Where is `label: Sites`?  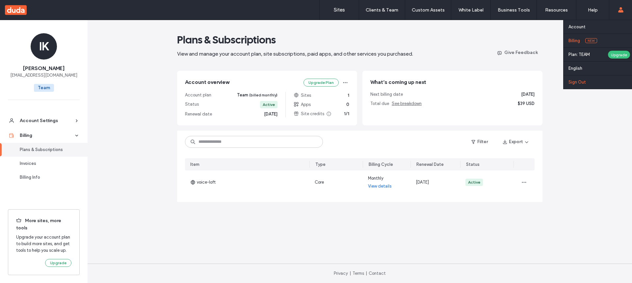 label: Sites is located at coordinates (340, 10).